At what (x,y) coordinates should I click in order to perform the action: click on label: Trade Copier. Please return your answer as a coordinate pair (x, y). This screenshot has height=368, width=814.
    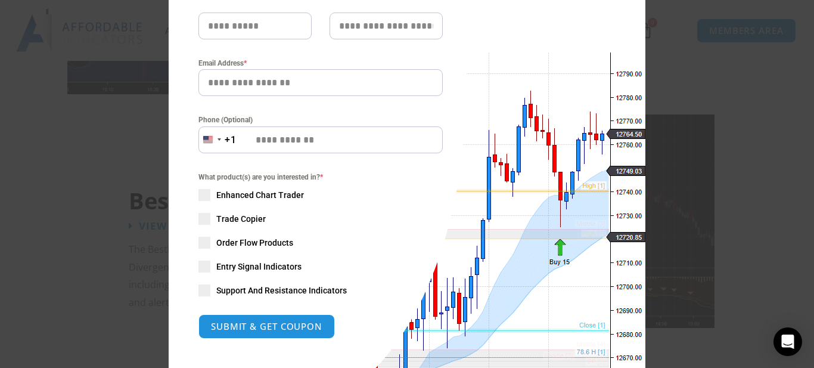
    Looking at the image, I should click on (320, 219).